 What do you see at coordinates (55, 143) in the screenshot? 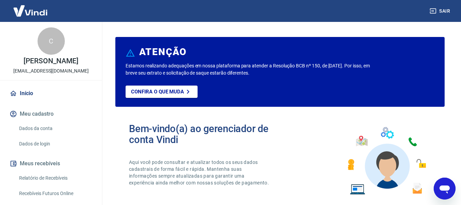
I see `a: Dados de login` at bounding box center [55, 143].